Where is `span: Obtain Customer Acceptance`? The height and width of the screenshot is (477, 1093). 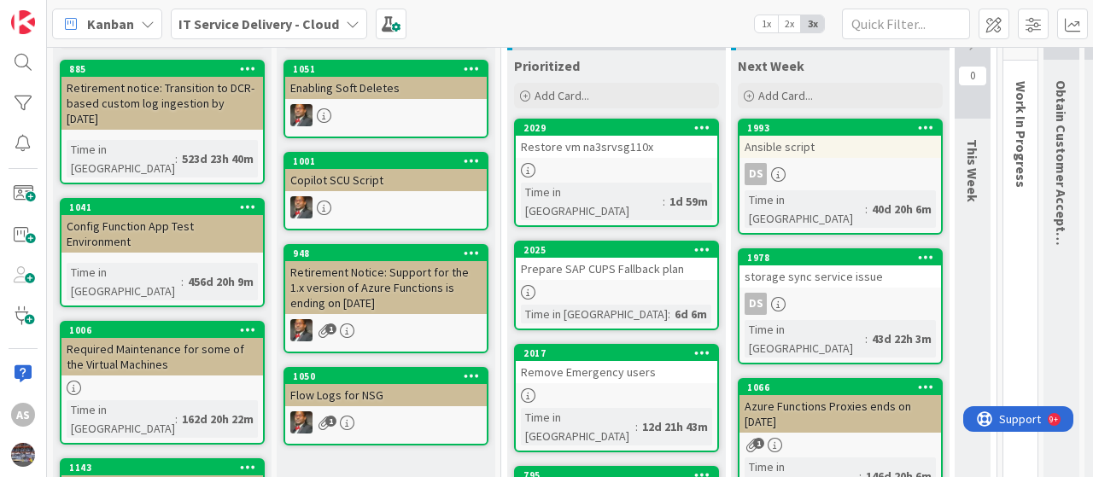
span: Obtain Customer Acceptance is located at coordinates (1062, 171).